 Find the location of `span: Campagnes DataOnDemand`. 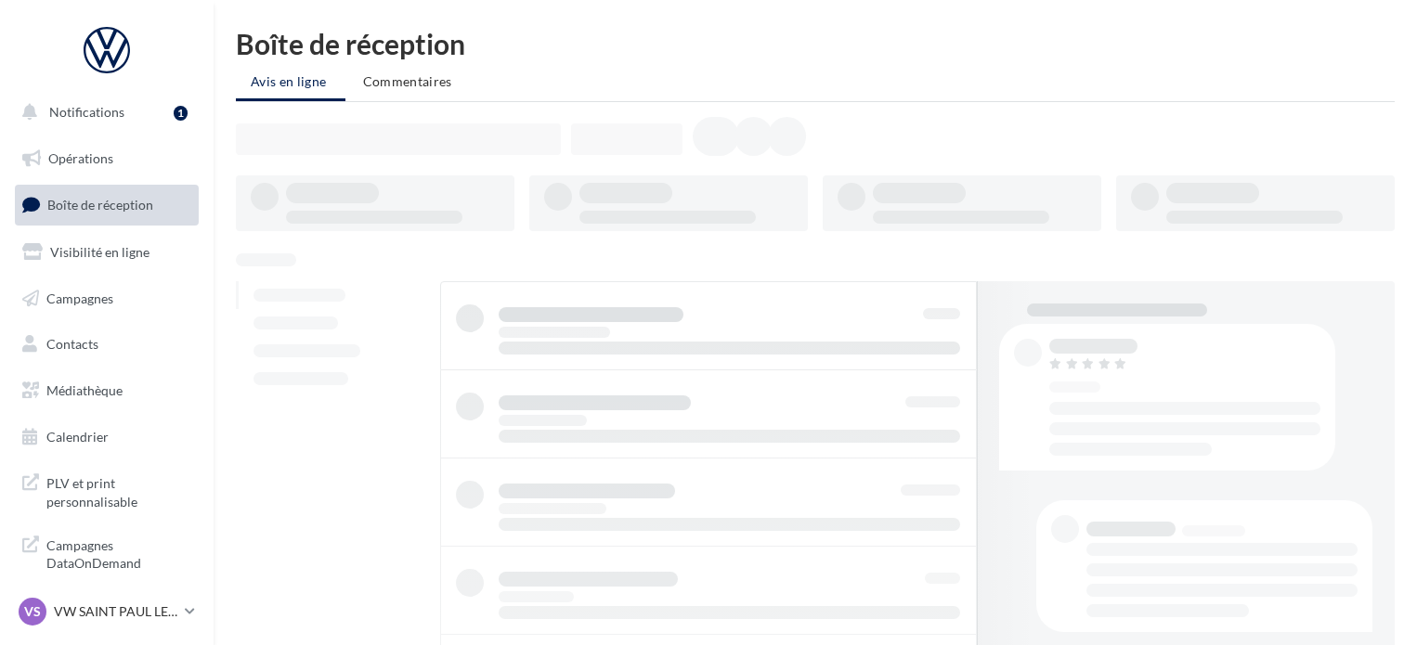

span: Campagnes DataOnDemand is located at coordinates (119, 553).